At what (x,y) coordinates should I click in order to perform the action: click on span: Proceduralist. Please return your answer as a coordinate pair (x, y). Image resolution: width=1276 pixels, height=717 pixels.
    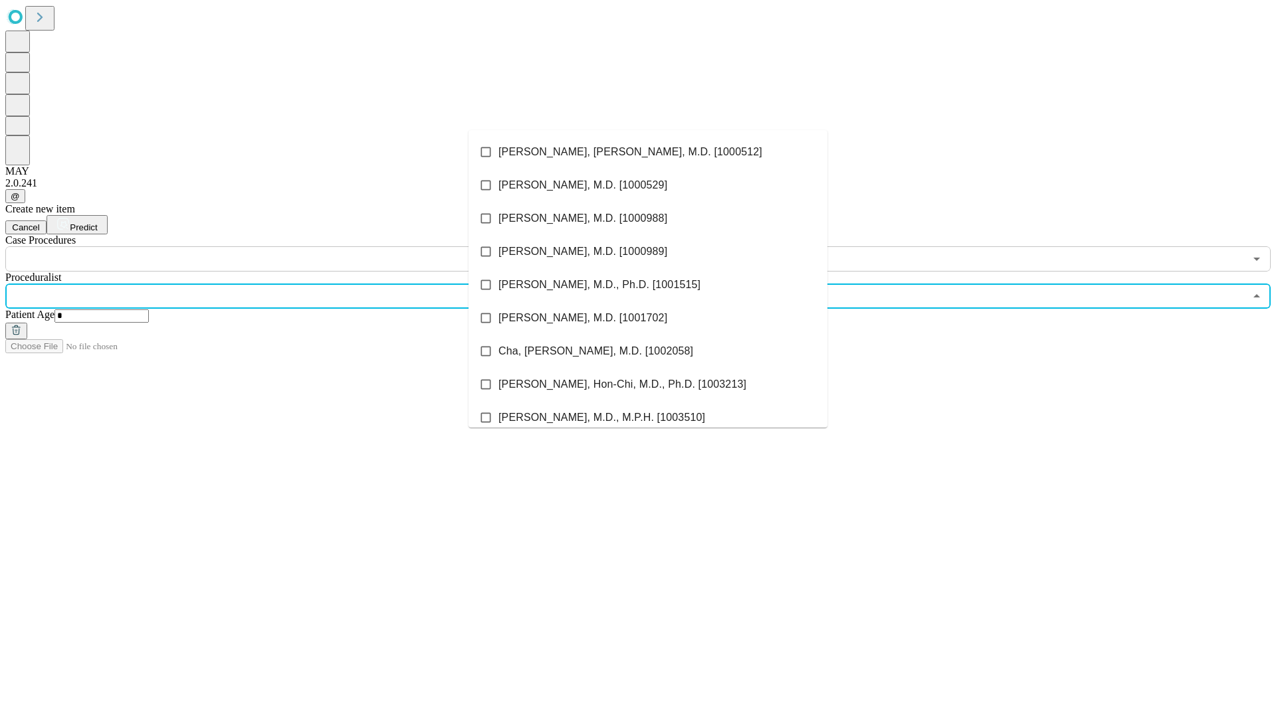
    Looking at the image, I should click on (33, 277).